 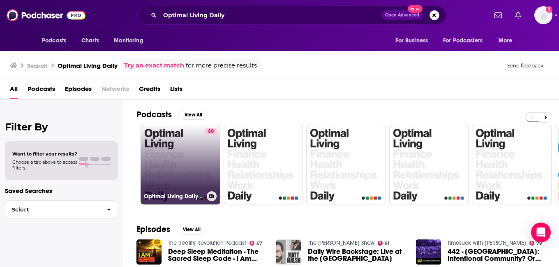 What do you see at coordinates (341, 242) in the screenshot?
I see `a: The Matt Walsh Show` at bounding box center [341, 242].